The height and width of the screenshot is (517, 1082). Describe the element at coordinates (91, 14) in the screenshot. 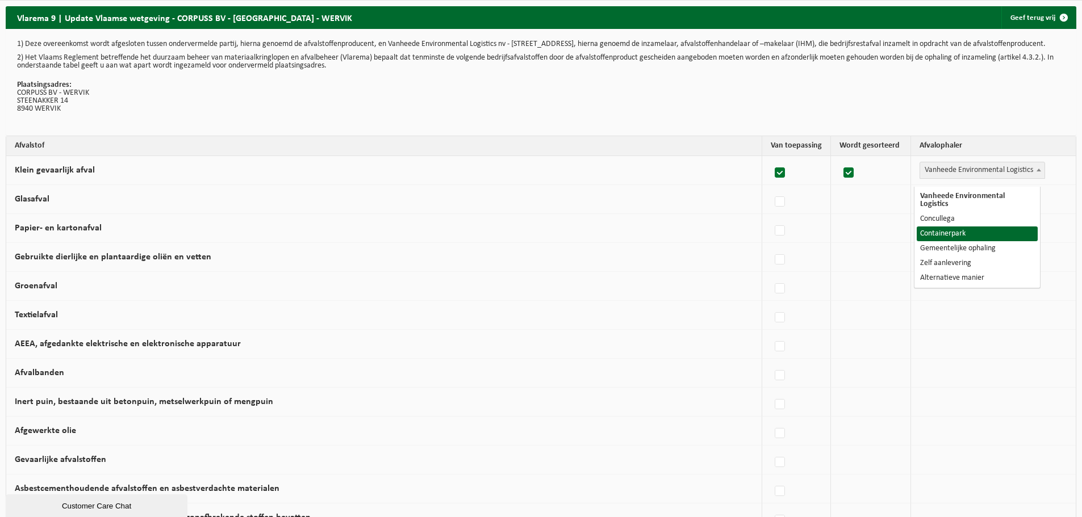

I see `div: Customer Care Chat` at that location.